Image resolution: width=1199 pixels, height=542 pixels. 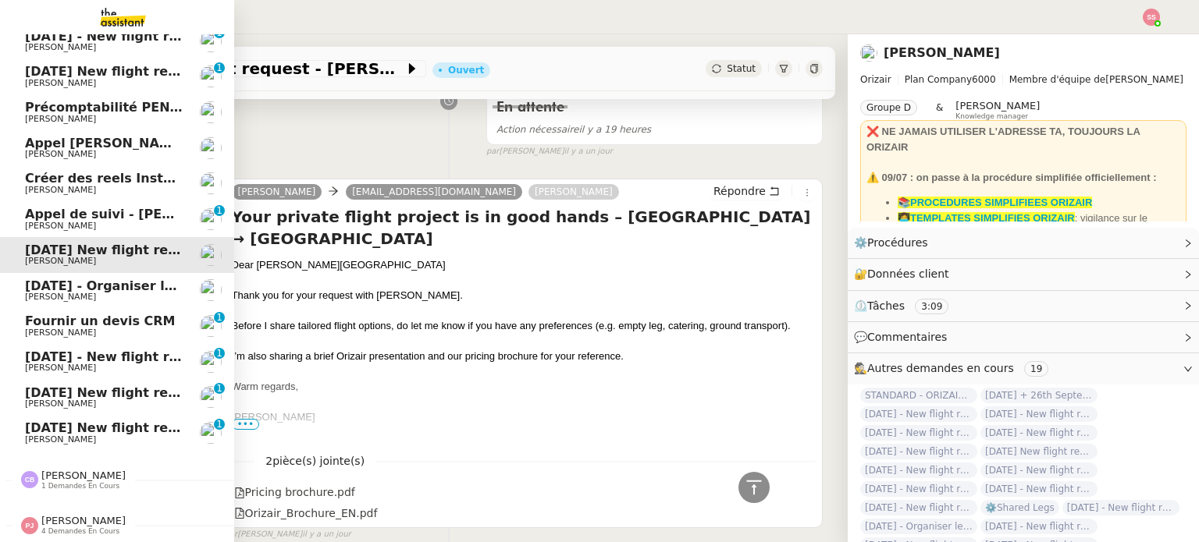 What do you see at coordinates (907, 337) in the screenshot?
I see `span: Commentaires` at bounding box center [907, 337].